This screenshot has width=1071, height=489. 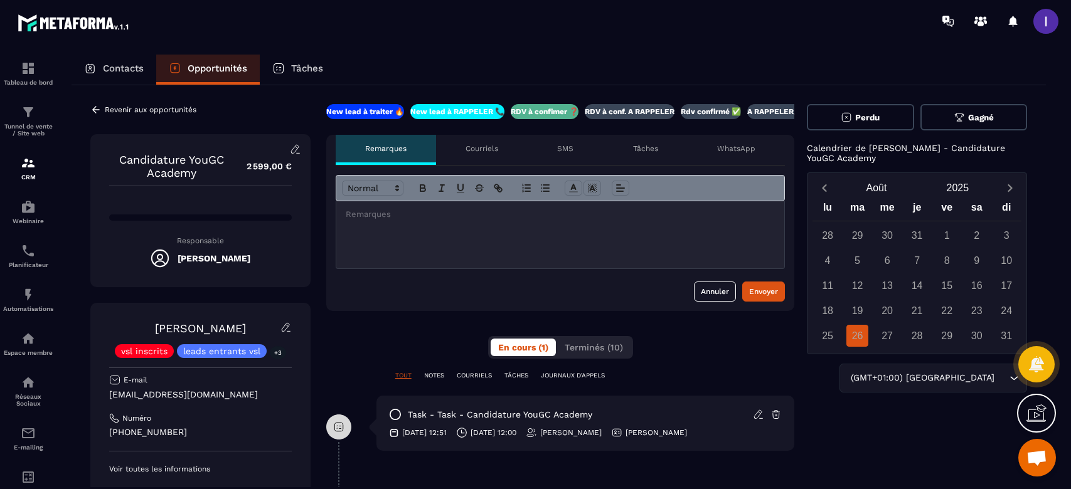 I want to click on p: Numéro, so click(x=137, y=418).